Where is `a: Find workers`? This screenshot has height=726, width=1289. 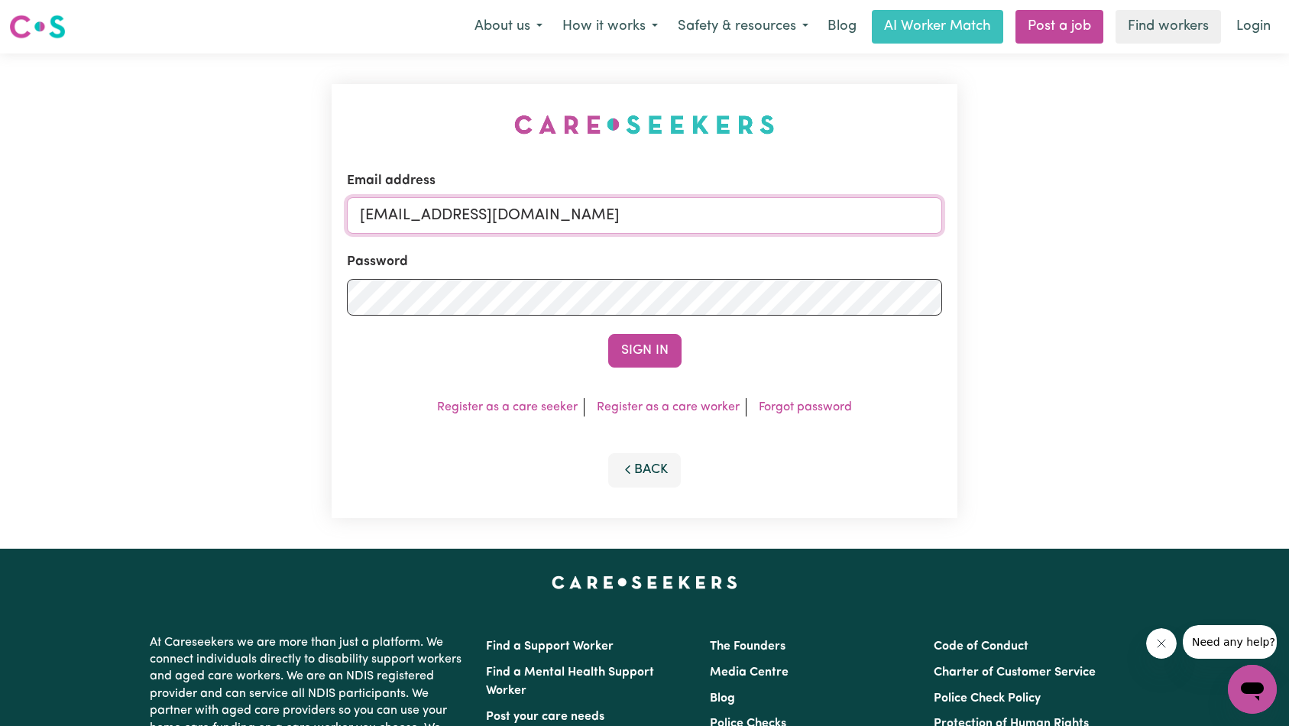 a: Find workers is located at coordinates (1169, 27).